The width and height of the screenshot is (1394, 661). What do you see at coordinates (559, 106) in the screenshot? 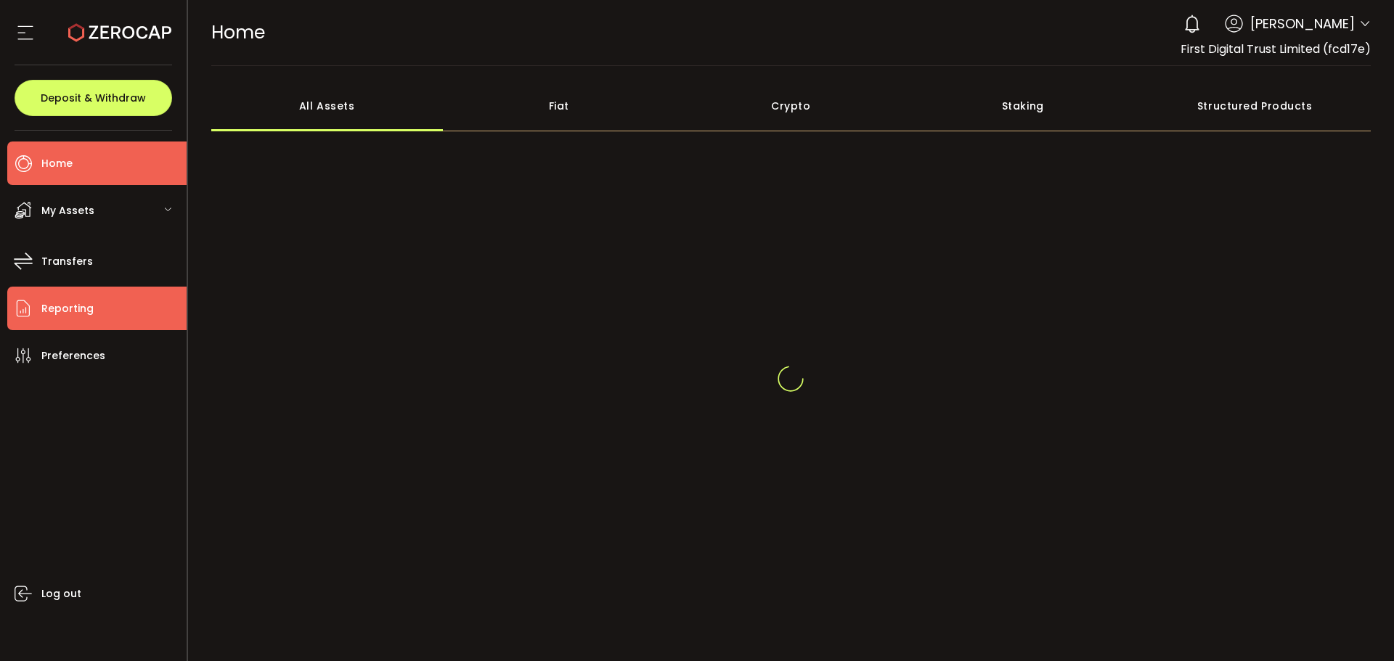
I see `div: Fiat` at bounding box center [559, 106].